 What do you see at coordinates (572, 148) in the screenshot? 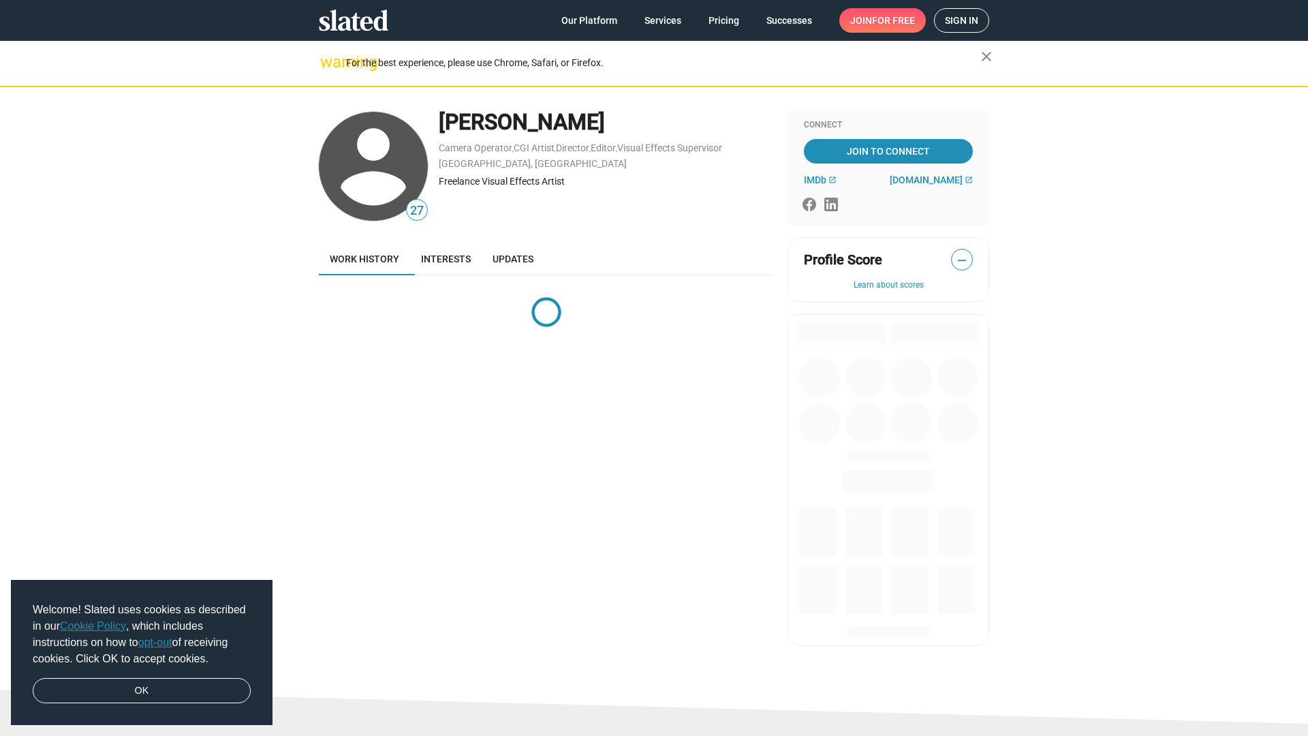
I see `a: Director` at bounding box center [572, 148].